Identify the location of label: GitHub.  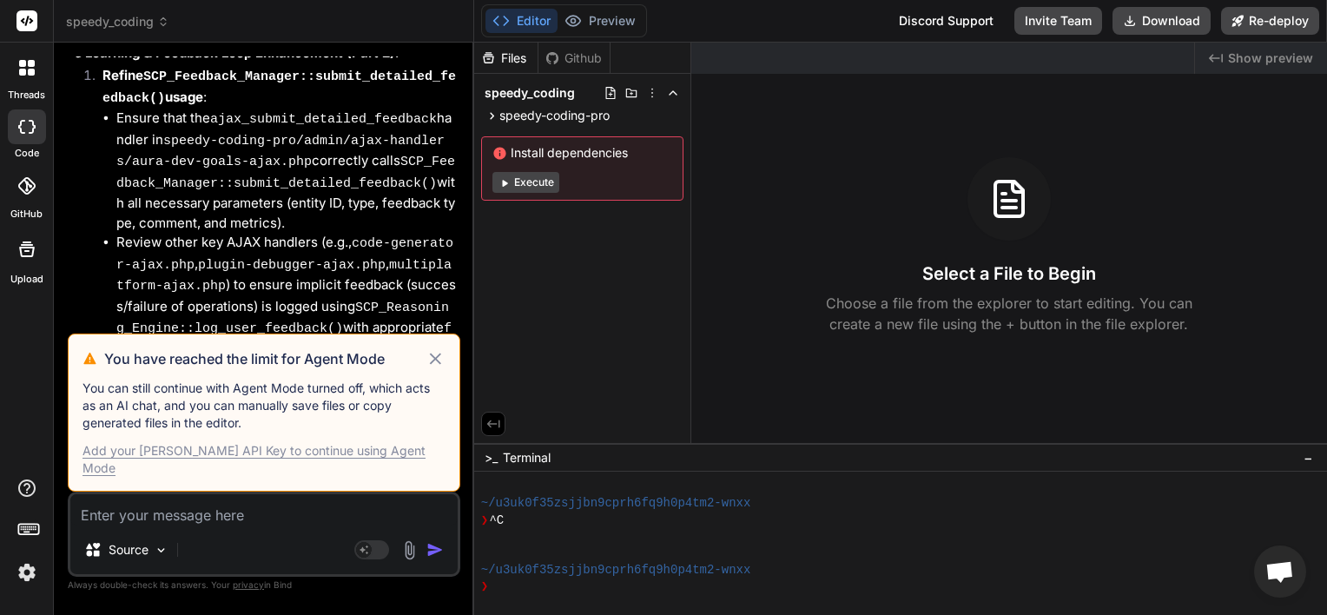
(26, 214).